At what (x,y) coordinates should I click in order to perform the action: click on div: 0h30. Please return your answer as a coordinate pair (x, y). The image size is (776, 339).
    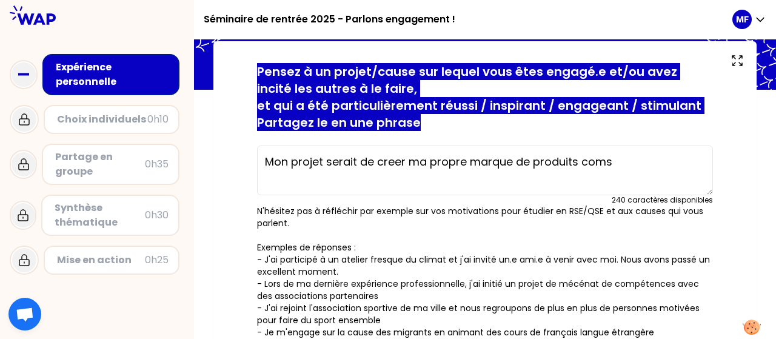
    Looking at the image, I should click on (156, 215).